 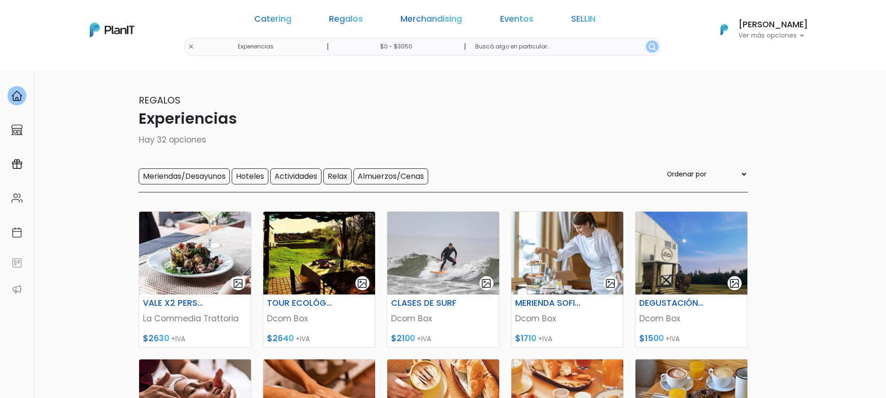 What do you see at coordinates (443, 140) in the screenshot?
I see `p: Hay 32 opciones` at bounding box center [443, 140].